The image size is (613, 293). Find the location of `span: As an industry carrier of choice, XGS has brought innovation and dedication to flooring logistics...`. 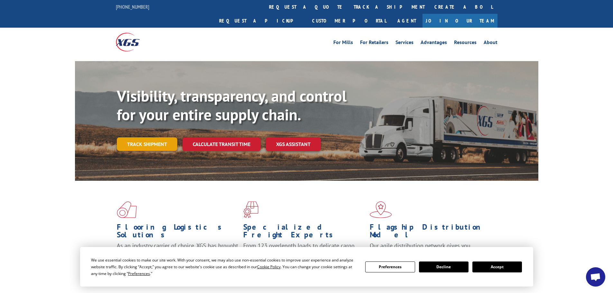

span: As an industry carrier of choice, XGS has brought innovation and dedication to flooring logistics... is located at coordinates (177, 253).